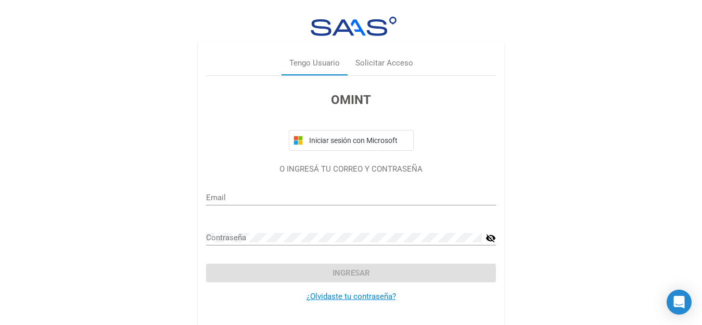 The width and height of the screenshot is (702, 325). What do you see at coordinates (315, 63) in the screenshot?
I see `div: Tengo Usuario` at bounding box center [315, 63].